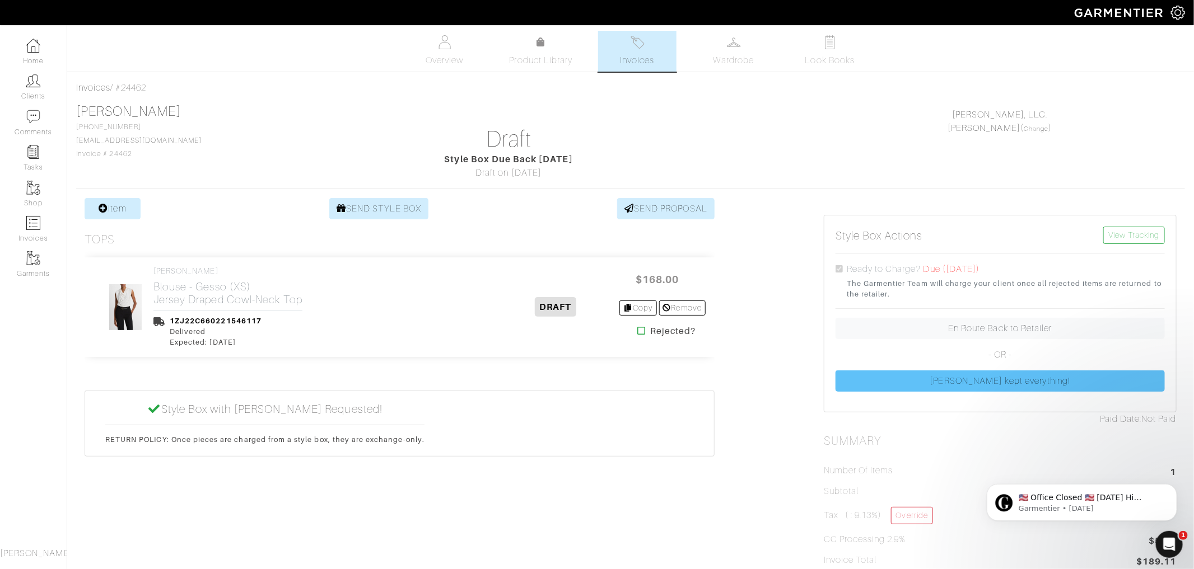  What do you see at coordinates (1120, 12) in the screenshot?
I see `img: garmentier-logo-header-white-b43fb05a5012e4ada735d5af1a66efaba907eab6374d6393d1fbf88cb4ef424d.png` at bounding box center [1120, 12].